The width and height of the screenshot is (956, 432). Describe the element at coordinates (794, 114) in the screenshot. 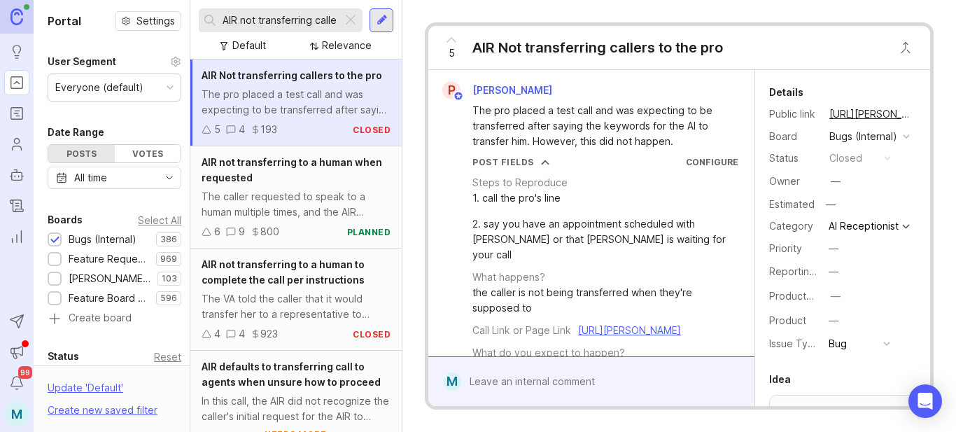

I see `div: Public link` at that location.